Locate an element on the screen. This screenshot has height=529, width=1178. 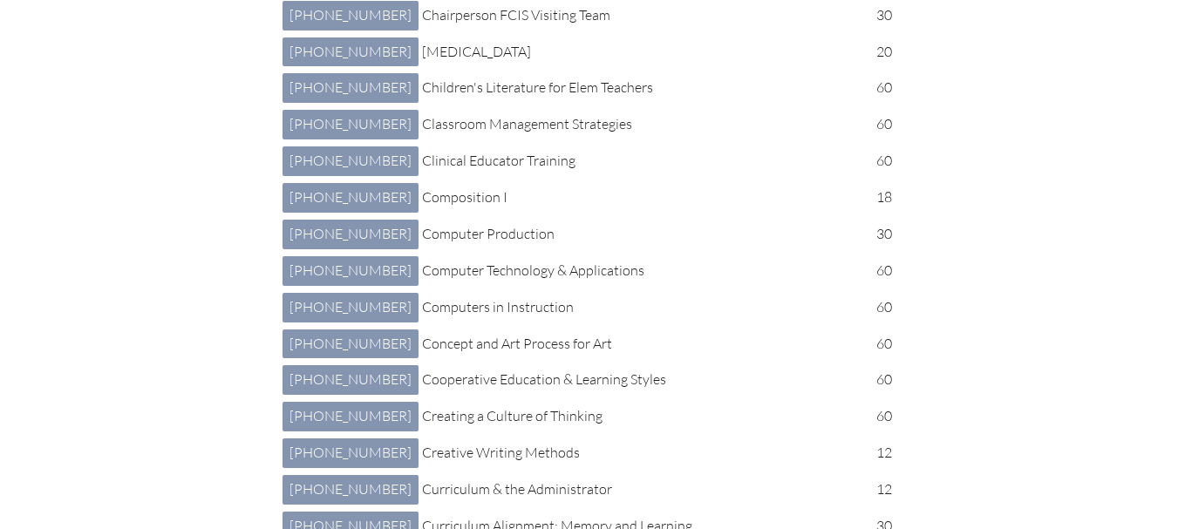
p: 20 is located at coordinates (874, 52).